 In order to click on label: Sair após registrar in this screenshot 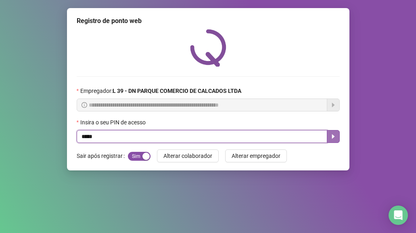, I will do `click(102, 156)`.